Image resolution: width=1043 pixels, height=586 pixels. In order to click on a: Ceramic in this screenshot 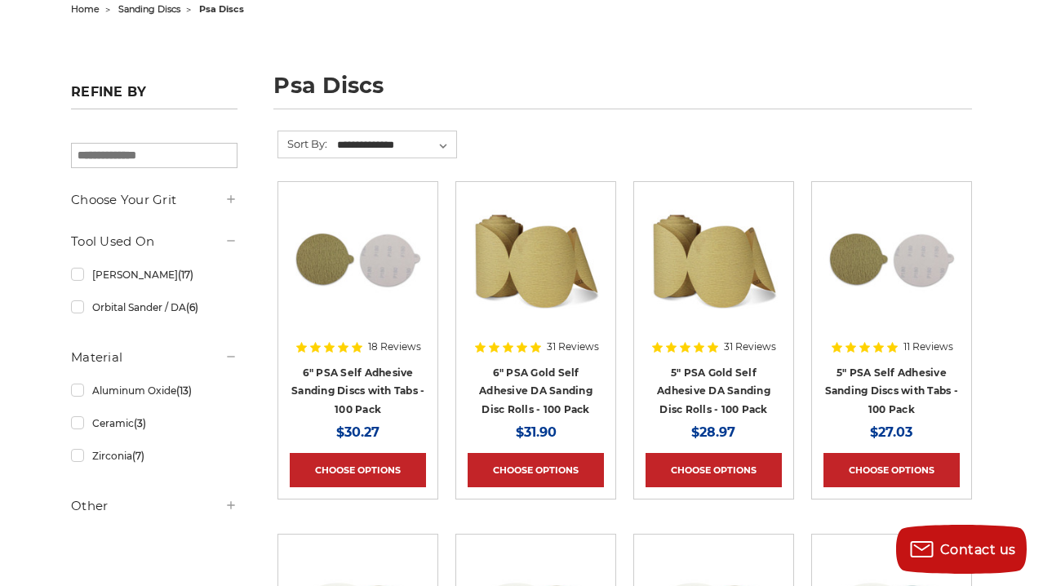, I will do `click(154, 423)`.